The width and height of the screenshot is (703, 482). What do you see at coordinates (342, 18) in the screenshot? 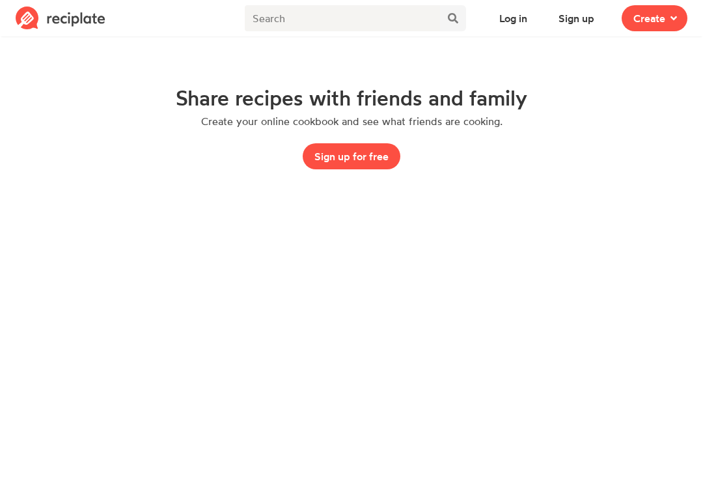
I see `input: Search` at bounding box center [342, 18].